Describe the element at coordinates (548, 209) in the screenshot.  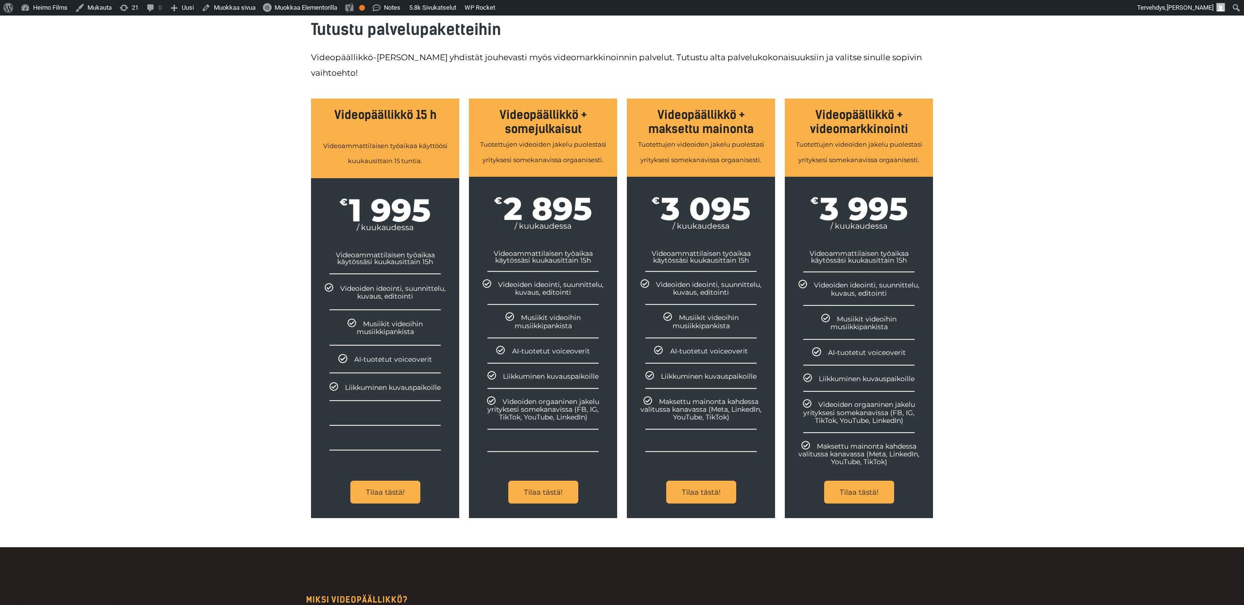
I see `span: 2 895` at that location.